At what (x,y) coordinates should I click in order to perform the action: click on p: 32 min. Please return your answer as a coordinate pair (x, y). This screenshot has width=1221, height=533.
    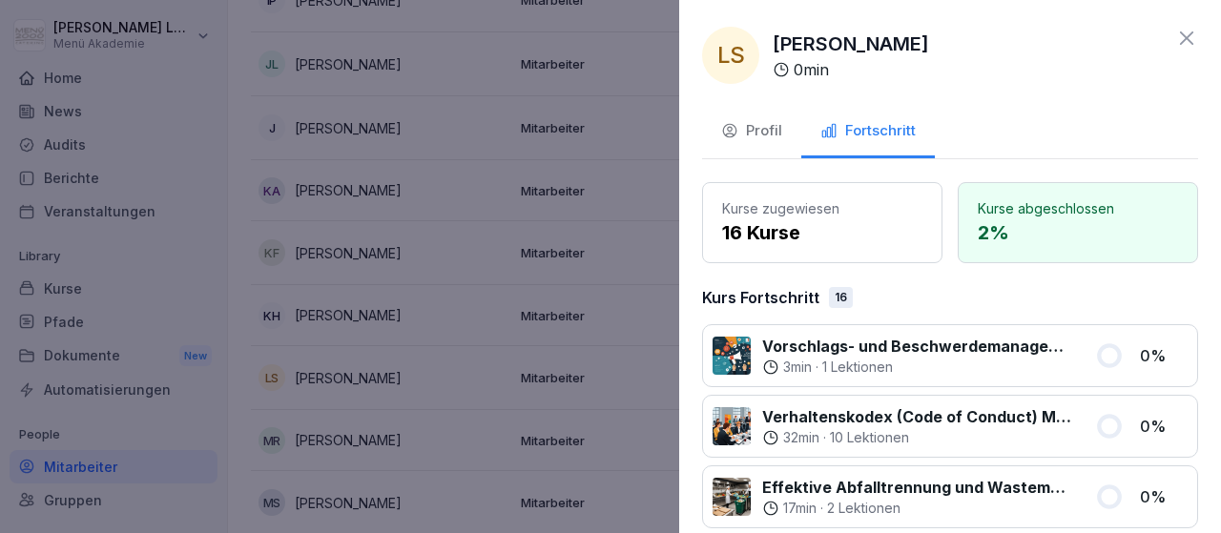
    Looking at the image, I should click on (801, 438).